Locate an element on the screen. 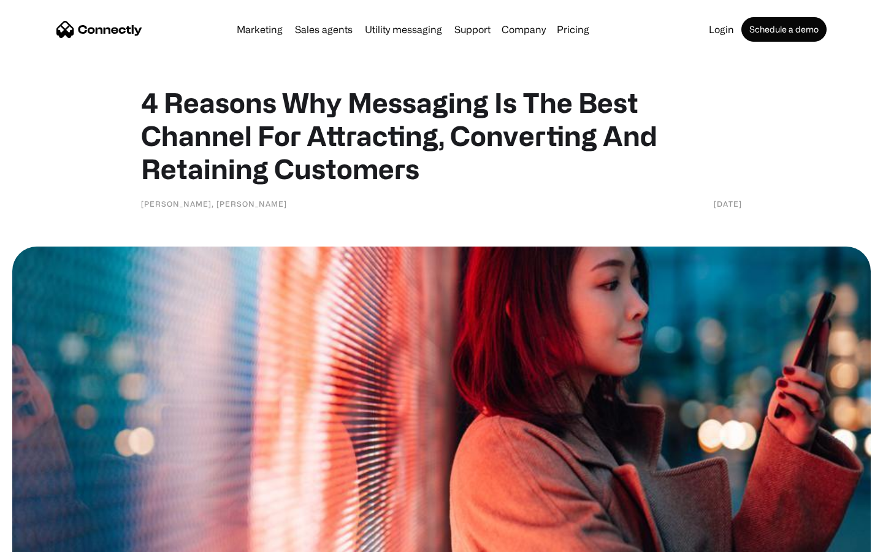 The image size is (883, 552). a: Marketing is located at coordinates (259, 29).